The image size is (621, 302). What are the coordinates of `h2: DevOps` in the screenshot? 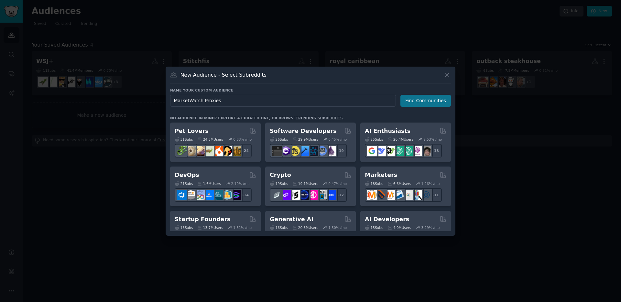 It's located at (187, 175).